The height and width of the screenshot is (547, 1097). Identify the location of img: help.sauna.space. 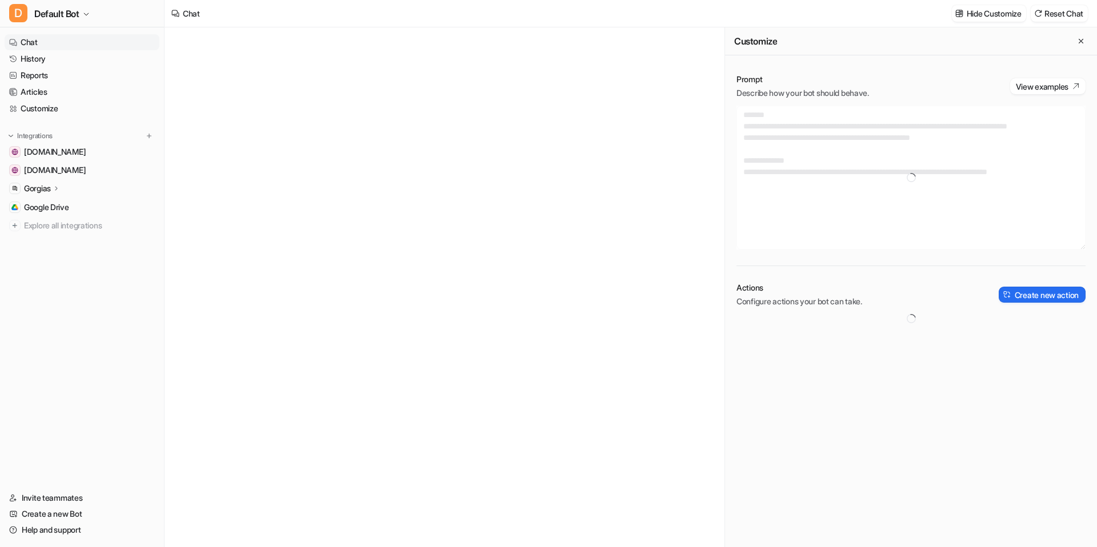
(15, 152).